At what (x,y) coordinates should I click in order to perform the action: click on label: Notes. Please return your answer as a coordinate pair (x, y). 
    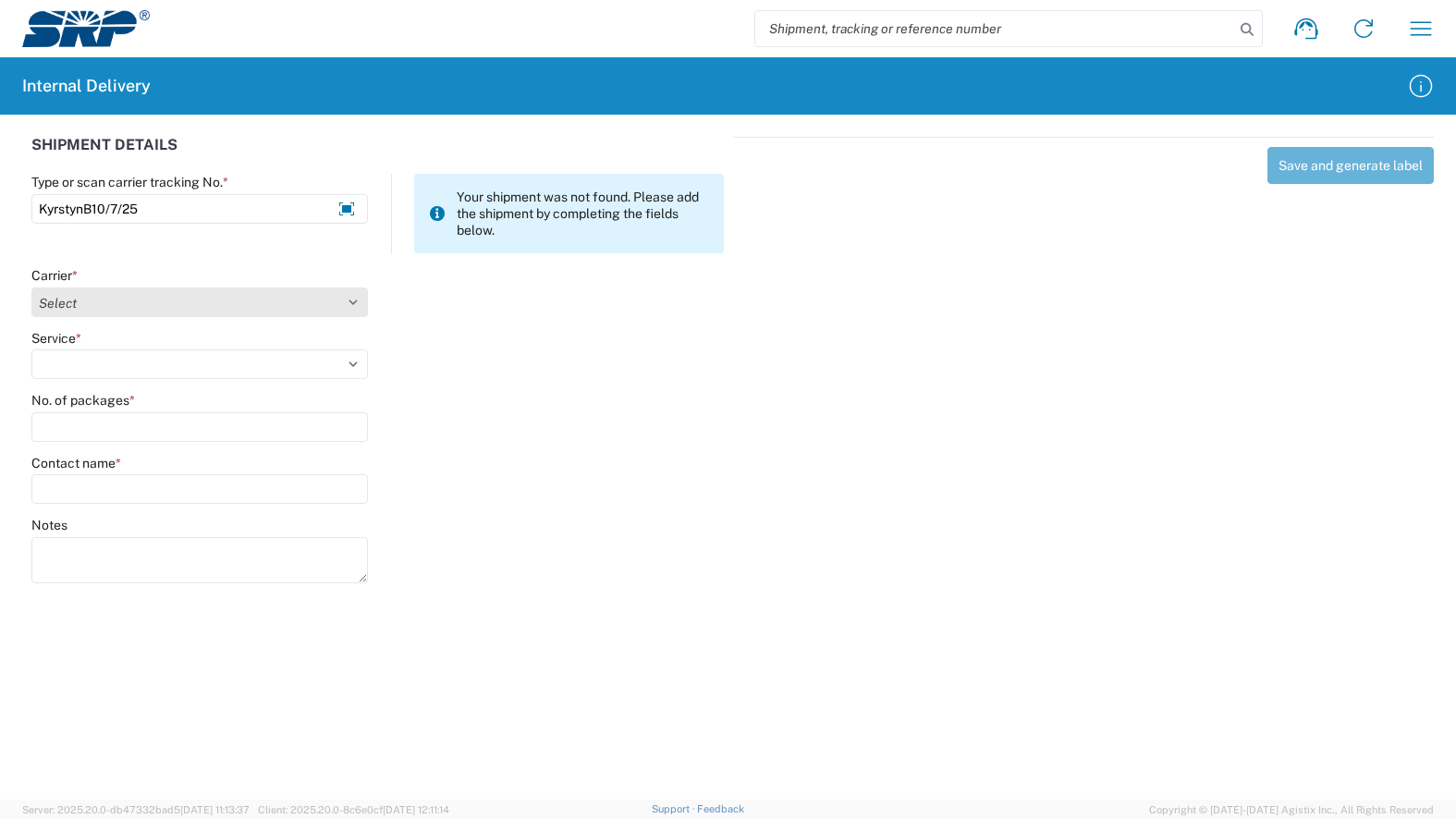
    Looking at the image, I should click on (49, 525).